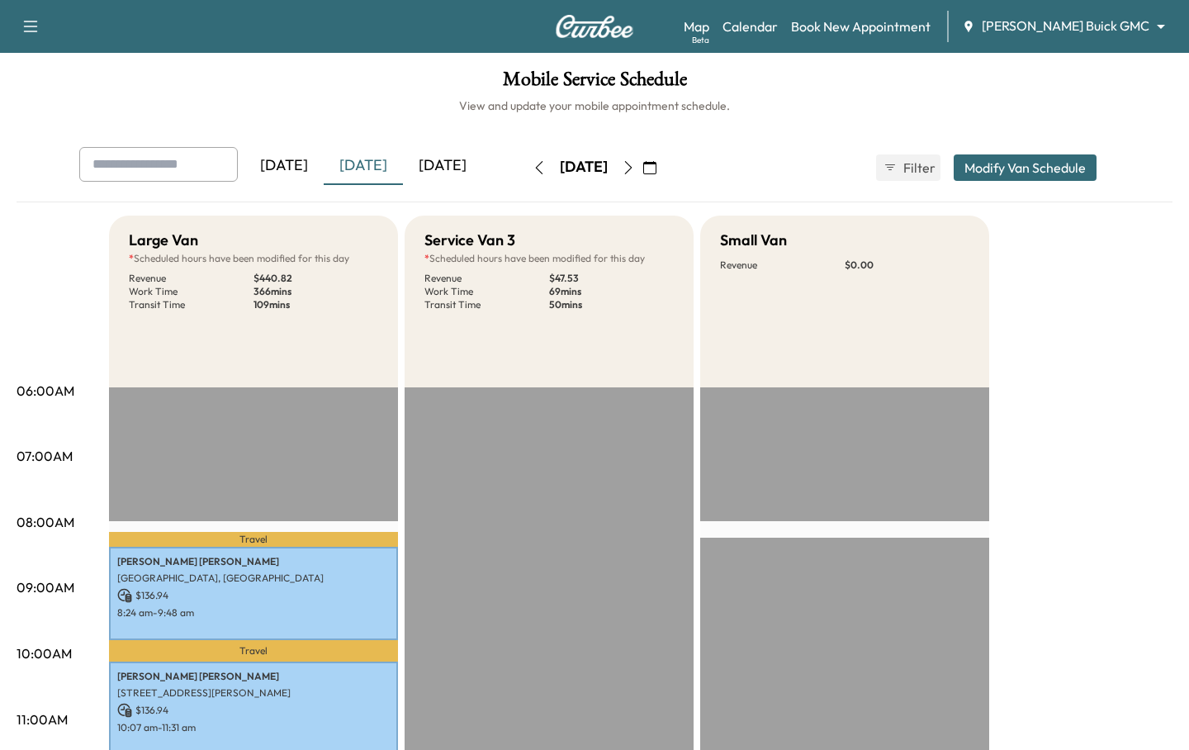 Image resolution: width=1189 pixels, height=750 pixels. Describe the element at coordinates (45, 522) in the screenshot. I see `p: 08:00AM` at that location.